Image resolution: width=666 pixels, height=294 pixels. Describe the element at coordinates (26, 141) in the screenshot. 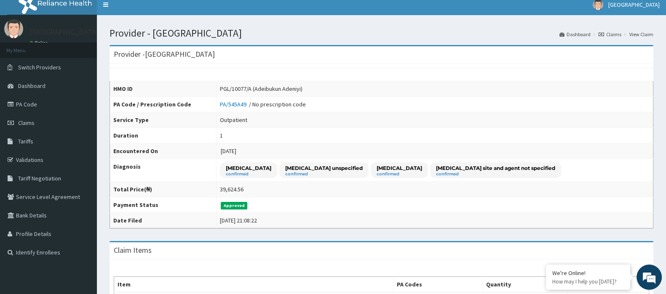

I see `span: Tariffs` at that location.